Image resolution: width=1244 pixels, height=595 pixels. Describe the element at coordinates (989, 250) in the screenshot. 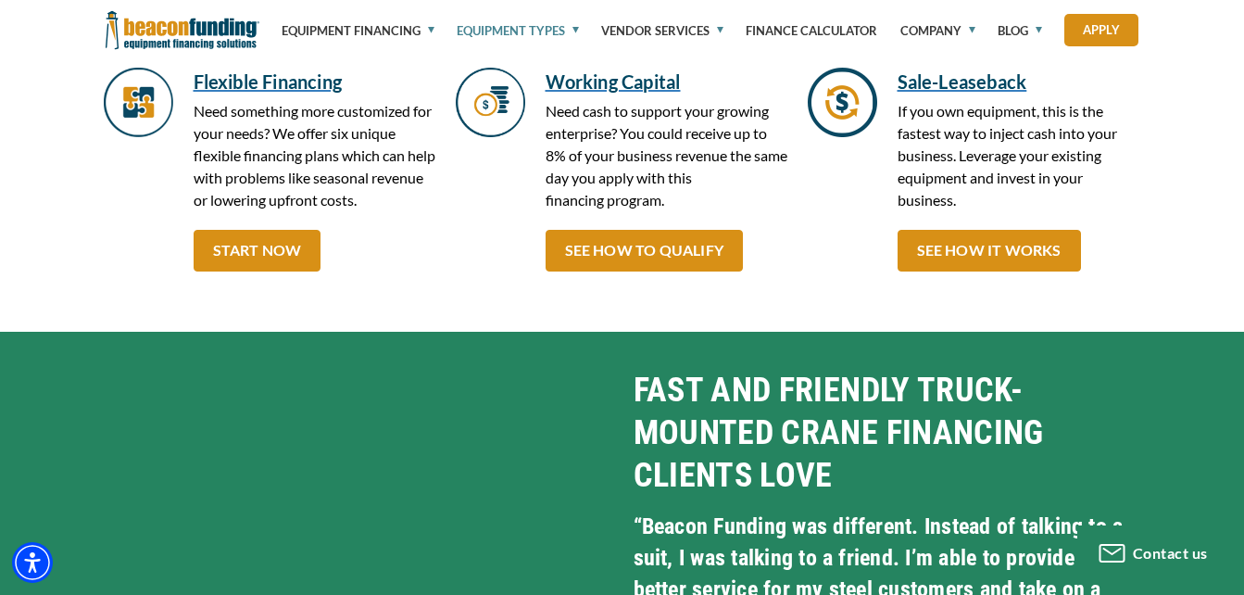

I see `a: SEE HOW IT WORKS` at that location.